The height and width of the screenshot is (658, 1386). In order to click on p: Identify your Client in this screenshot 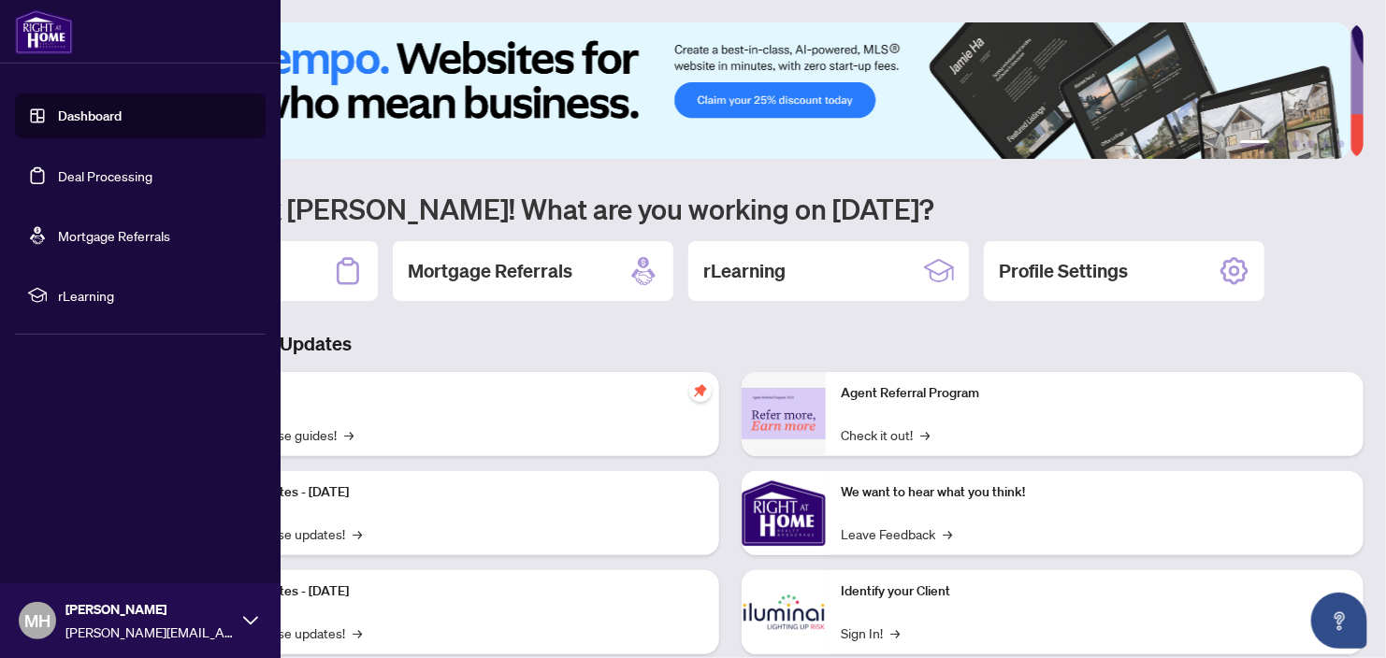, I will do `click(1094, 592)`.